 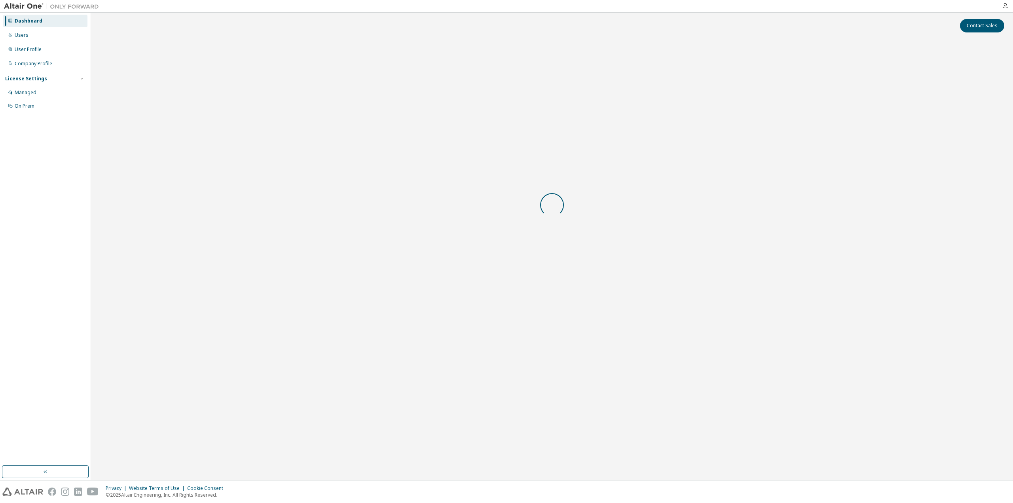 I want to click on div: License Settings, so click(x=26, y=79).